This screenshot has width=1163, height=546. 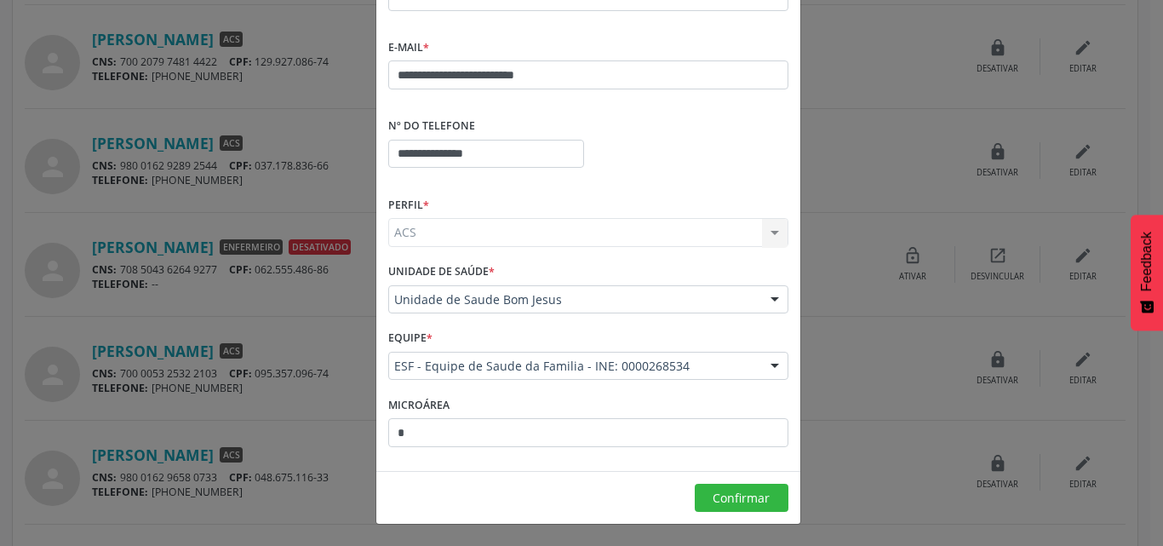 I want to click on span: Confirmar, so click(x=741, y=497).